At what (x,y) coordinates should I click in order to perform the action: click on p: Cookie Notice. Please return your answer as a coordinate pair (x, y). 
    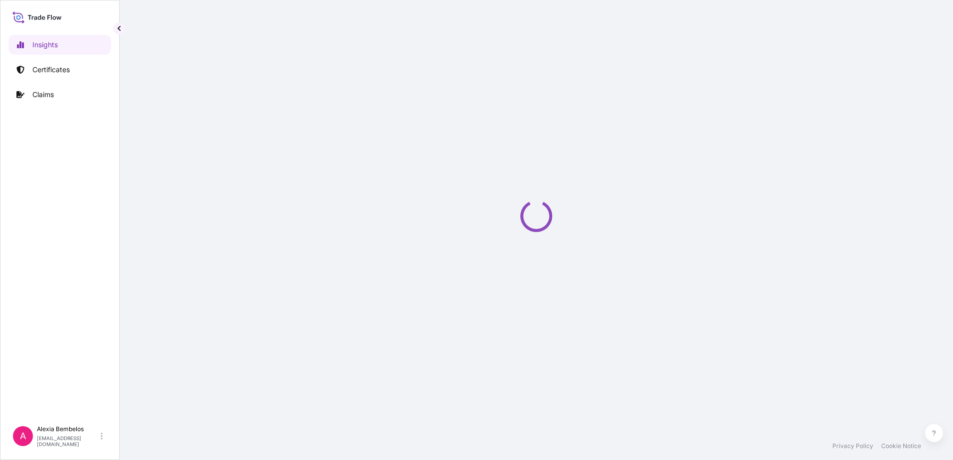
    Looking at the image, I should click on (901, 446).